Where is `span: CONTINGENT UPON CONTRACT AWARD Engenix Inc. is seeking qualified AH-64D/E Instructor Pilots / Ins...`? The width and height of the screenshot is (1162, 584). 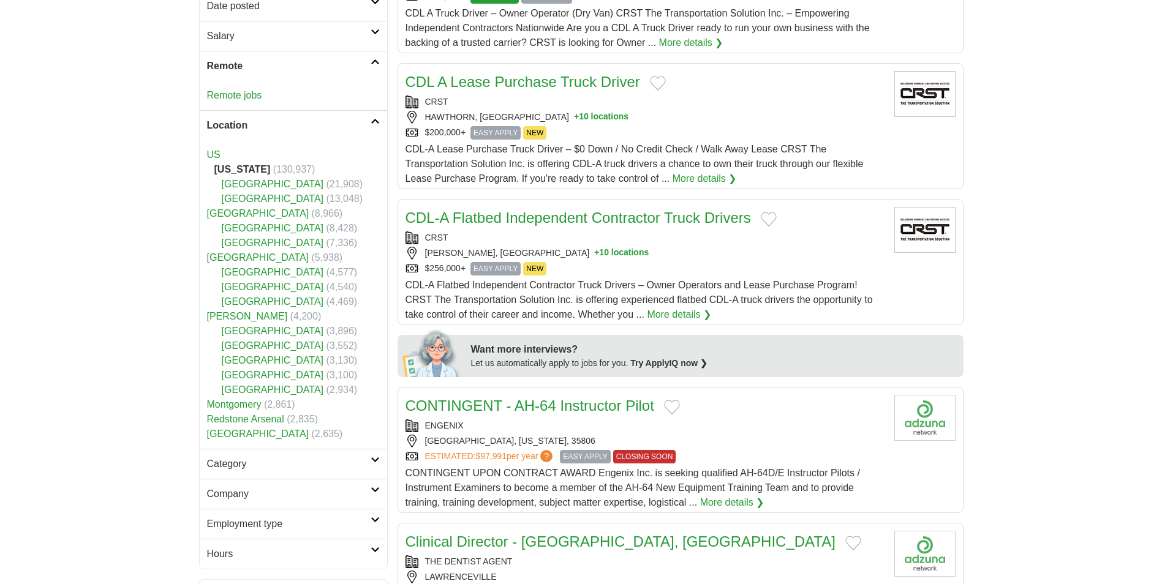
span: CONTINGENT UPON CONTRACT AWARD Engenix Inc. is seeking qualified AH-64D/E Instructor Pilots / Ins... is located at coordinates (633, 487).